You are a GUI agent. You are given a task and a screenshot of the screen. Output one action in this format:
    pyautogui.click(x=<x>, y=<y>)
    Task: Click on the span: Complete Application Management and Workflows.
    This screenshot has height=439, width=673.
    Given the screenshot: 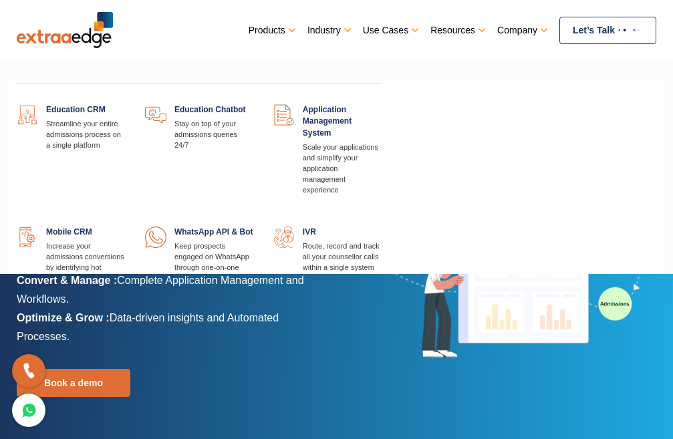 What is the action you would take?
    pyautogui.click(x=160, y=289)
    